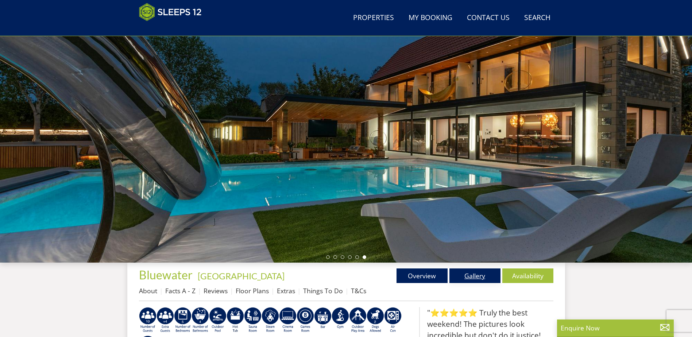 Image resolution: width=692 pixels, height=337 pixels. What do you see at coordinates (393, 320) in the screenshot?
I see `img: AD_4nXdwraYVZ2fjjsozJ3MSjHzNlKXAQZMDIkuwYpBVn5DeKQ0F0MOgTPfN16CdbbfyNhSuQE5uMlSrE798PV2cbmCW5jN9_...` at bounding box center [393, 320].